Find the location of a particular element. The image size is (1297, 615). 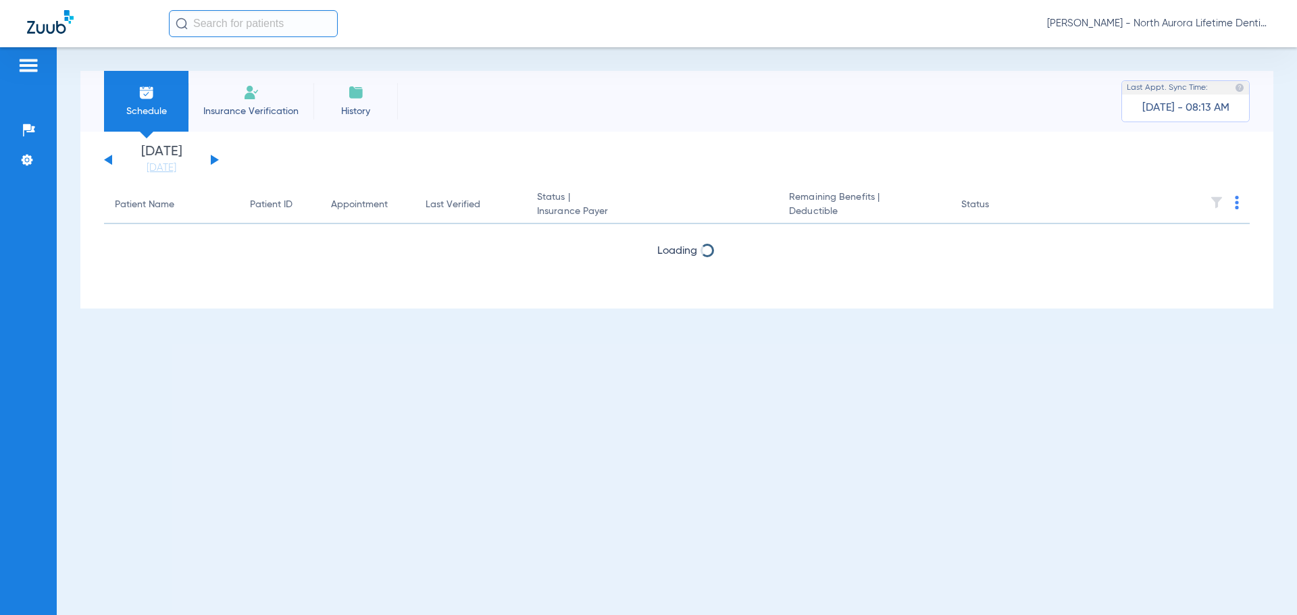

span: Insurance Payer is located at coordinates (652, 211).